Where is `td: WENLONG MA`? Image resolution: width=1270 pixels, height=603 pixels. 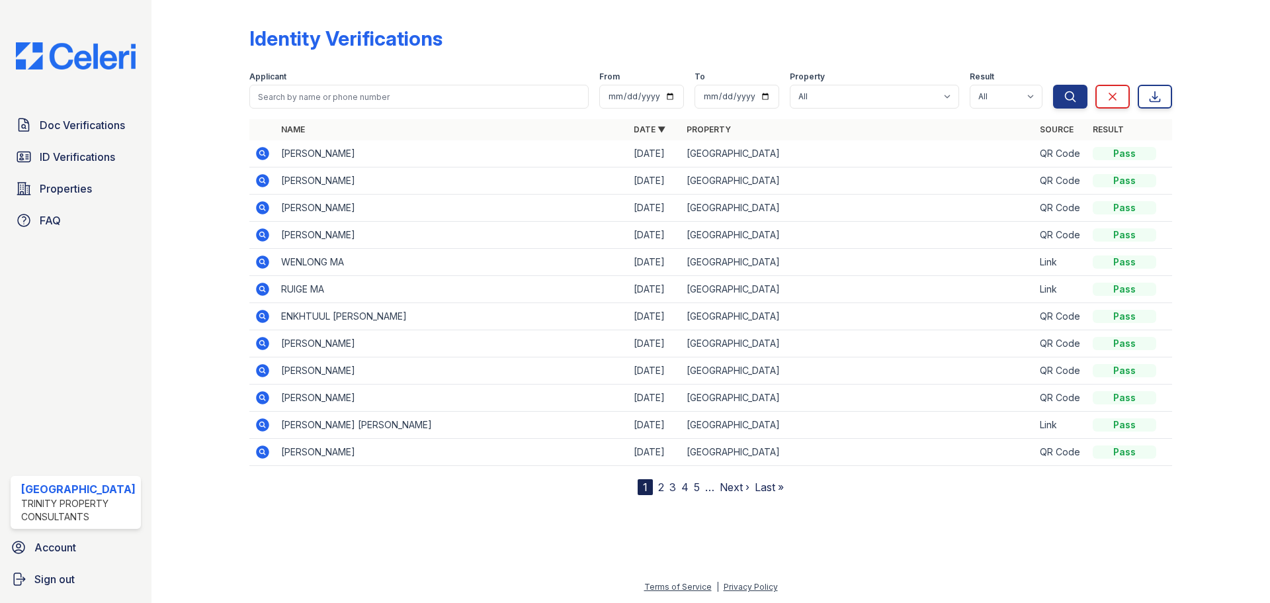
td: WENLONG MA is located at coordinates (452, 262).